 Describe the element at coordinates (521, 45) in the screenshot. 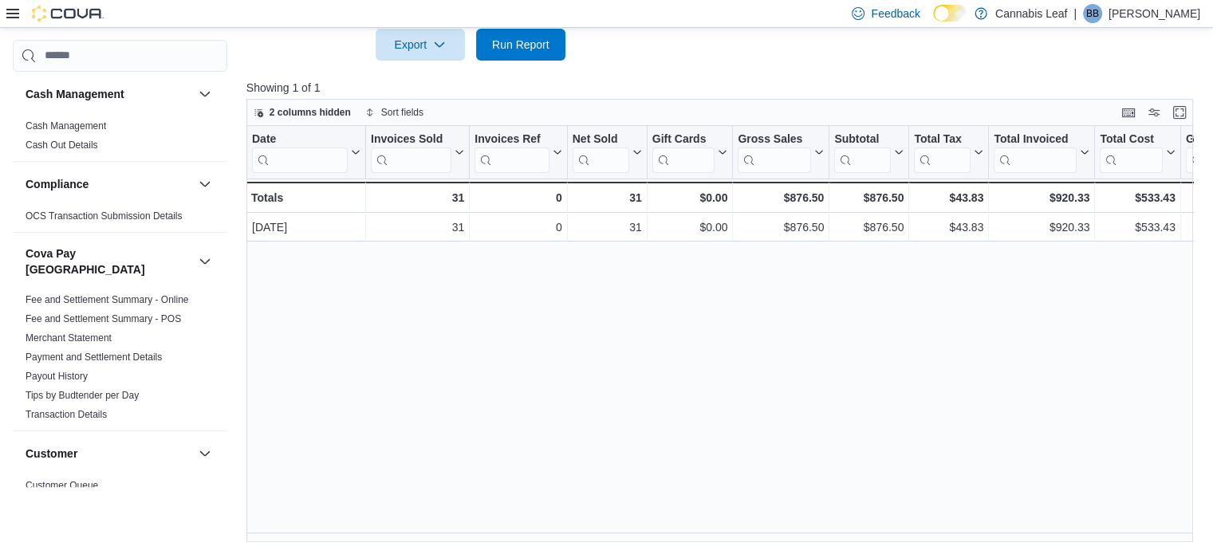

I see `button: Run Report` at that location.